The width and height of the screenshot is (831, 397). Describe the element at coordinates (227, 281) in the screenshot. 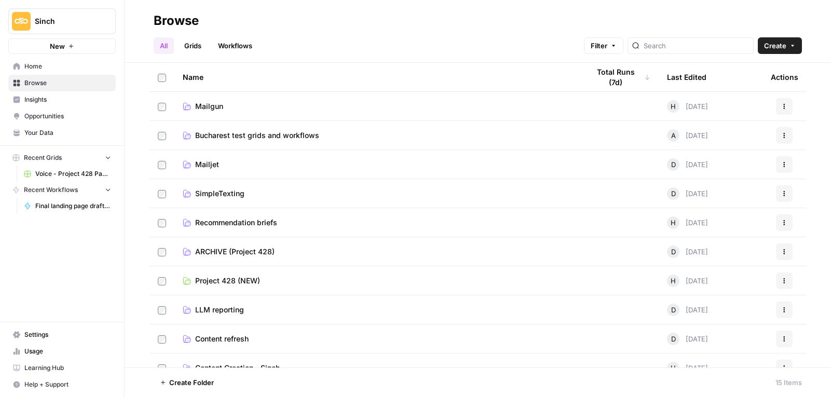

I see `span: Project 428 (NEW)` at that location.